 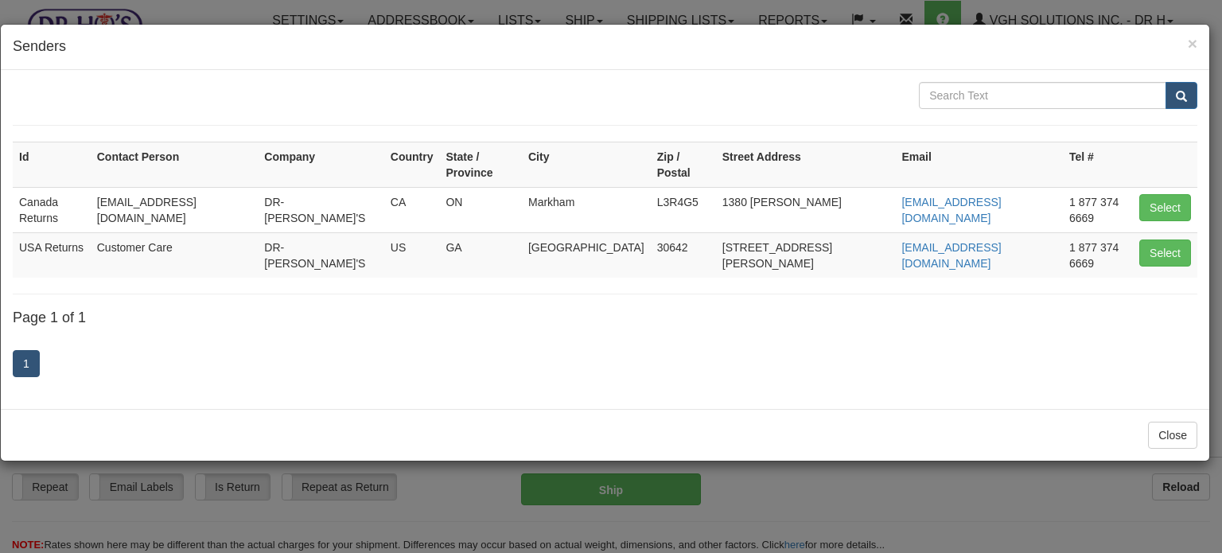 What do you see at coordinates (52, 164) in the screenshot?
I see `th: Id` at bounding box center [52, 164].